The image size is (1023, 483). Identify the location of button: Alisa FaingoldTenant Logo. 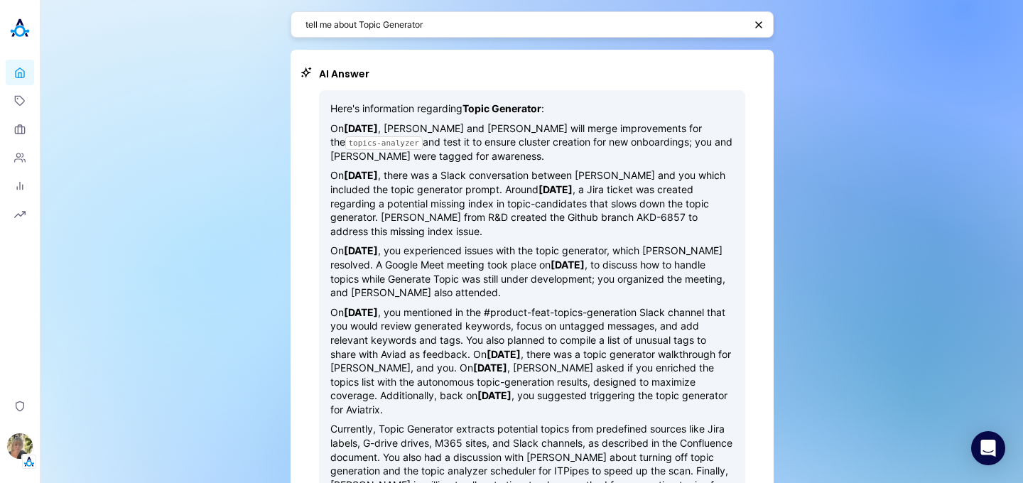
(20, 448).